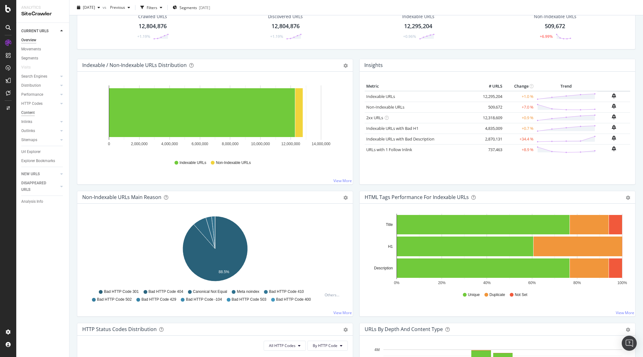 The height and width of the screenshot is (357, 643). What do you see at coordinates (40, 140) in the screenshot?
I see `a: Sitemaps` at bounding box center [40, 140].